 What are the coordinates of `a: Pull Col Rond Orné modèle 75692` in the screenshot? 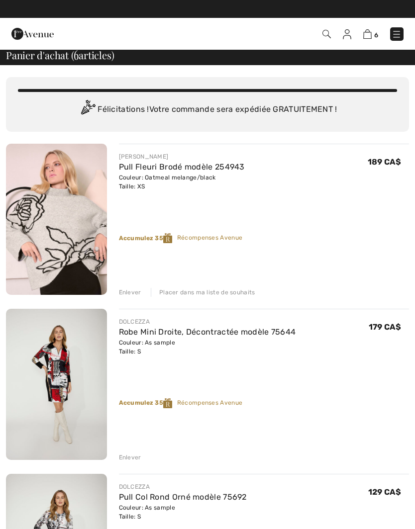 It's located at (182, 497).